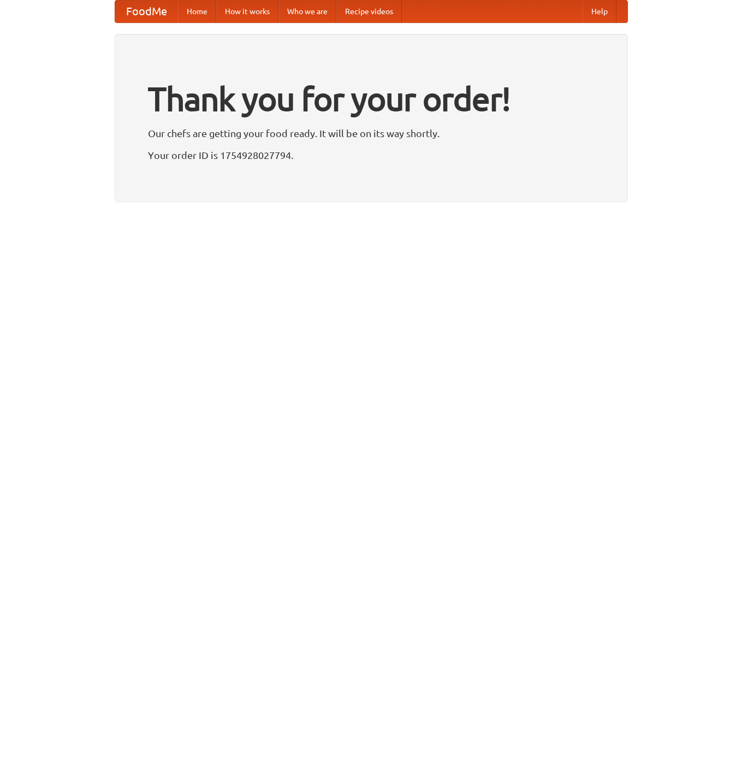  Describe the element at coordinates (371, 133) in the screenshot. I see `p: Our chefs are getting your food ready. It will be on its way shortly.` at that location.